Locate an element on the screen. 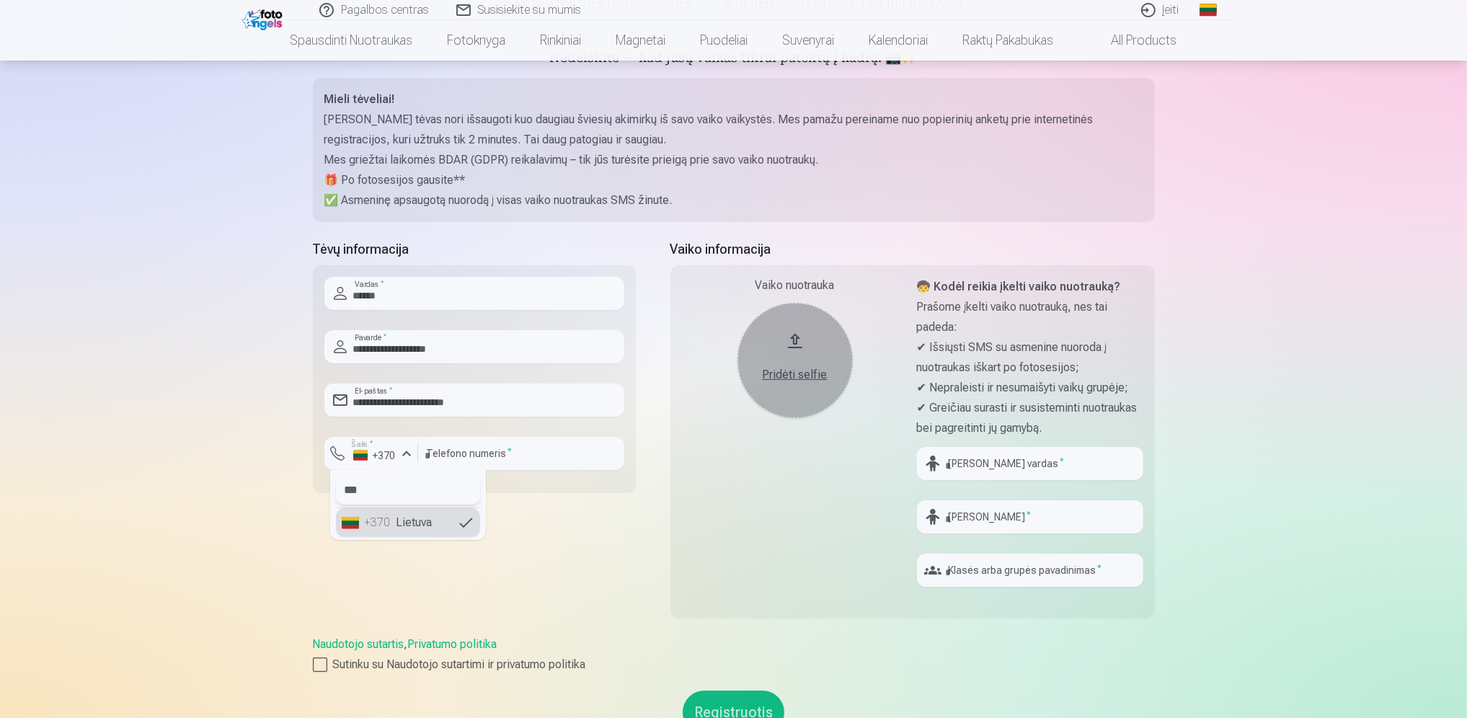 This screenshot has height=718, width=1467. p: ✔ Nepraleisti ir nesumaišyti vaikų grupėje; is located at coordinates (1030, 388).